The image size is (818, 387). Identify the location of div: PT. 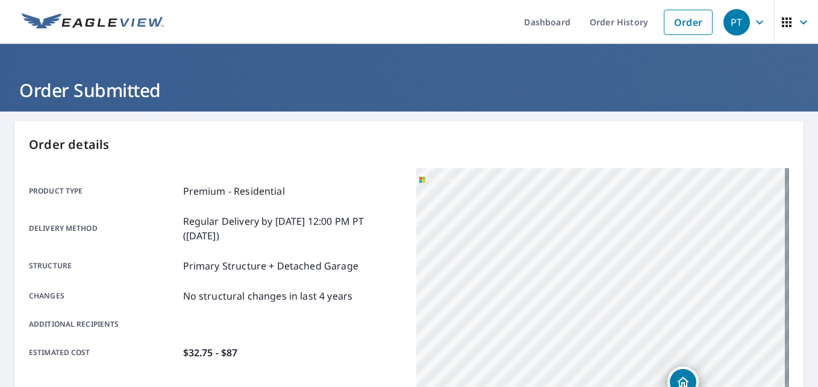
(737, 22).